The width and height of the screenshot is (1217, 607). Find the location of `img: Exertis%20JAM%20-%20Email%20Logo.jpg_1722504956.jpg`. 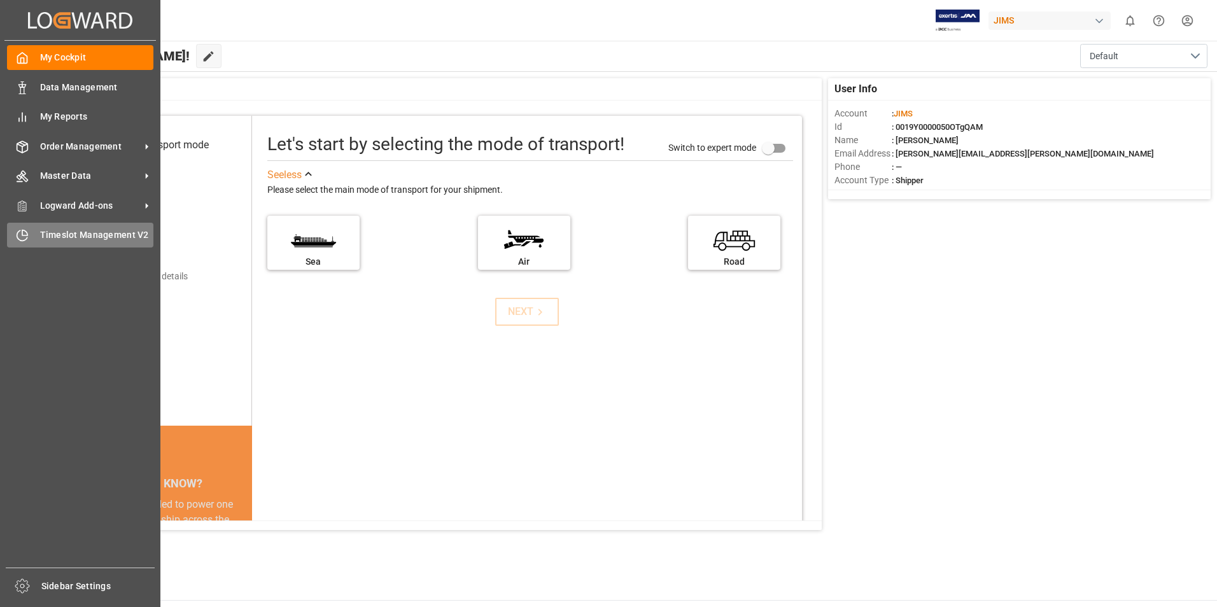

img: Exertis%20JAM%20-%20Email%20Logo.jpg_1722504956.jpg is located at coordinates (957, 20).